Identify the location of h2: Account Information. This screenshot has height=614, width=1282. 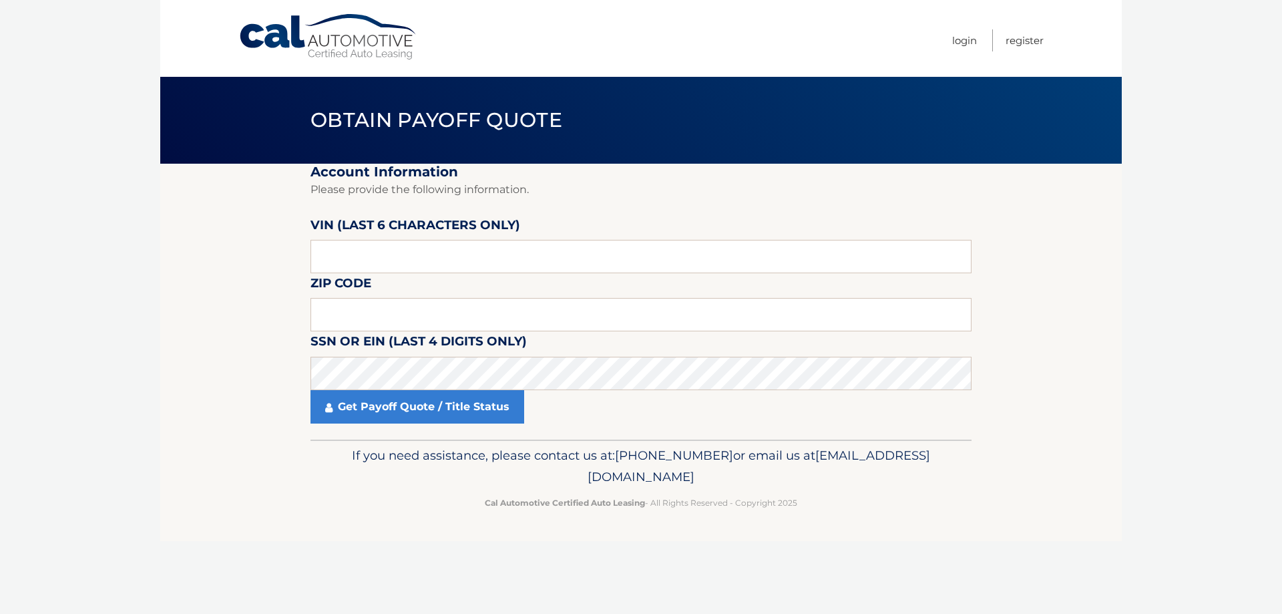
(641, 172).